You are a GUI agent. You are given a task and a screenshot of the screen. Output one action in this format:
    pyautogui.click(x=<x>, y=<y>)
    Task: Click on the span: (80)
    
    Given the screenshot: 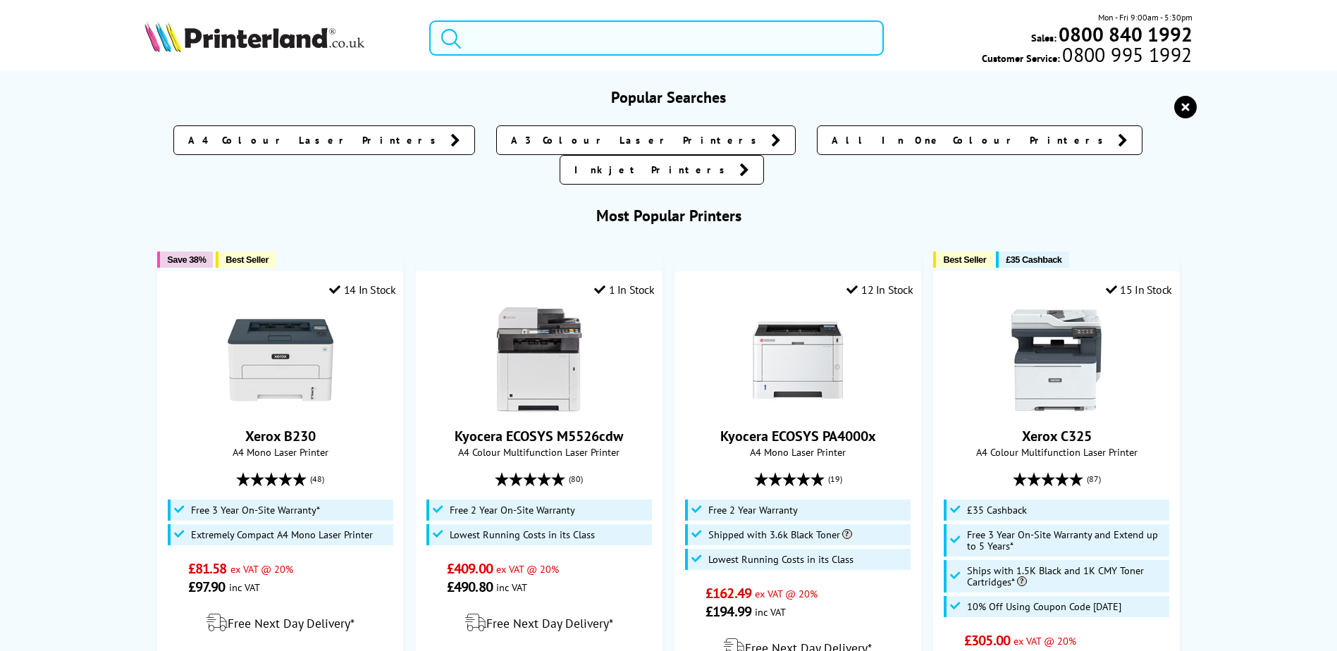 What is the action you would take?
    pyautogui.click(x=576, y=479)
    